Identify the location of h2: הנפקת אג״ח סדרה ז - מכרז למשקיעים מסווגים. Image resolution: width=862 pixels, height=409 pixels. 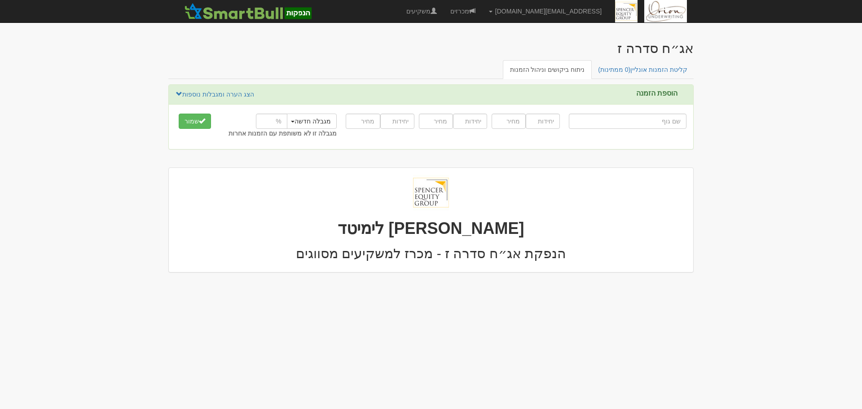
(431, 253).